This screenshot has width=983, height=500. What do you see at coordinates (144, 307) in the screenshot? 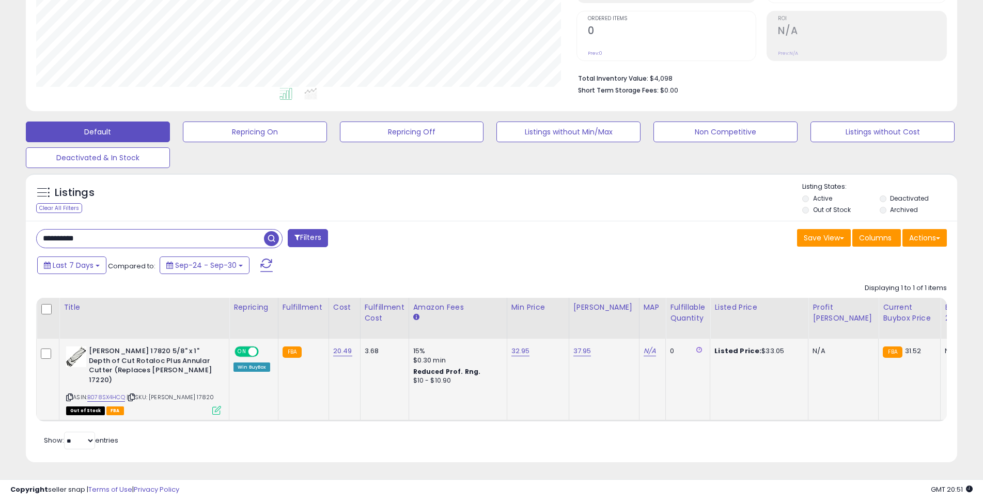
I see `div: Title` at bounding box center [144, 307].